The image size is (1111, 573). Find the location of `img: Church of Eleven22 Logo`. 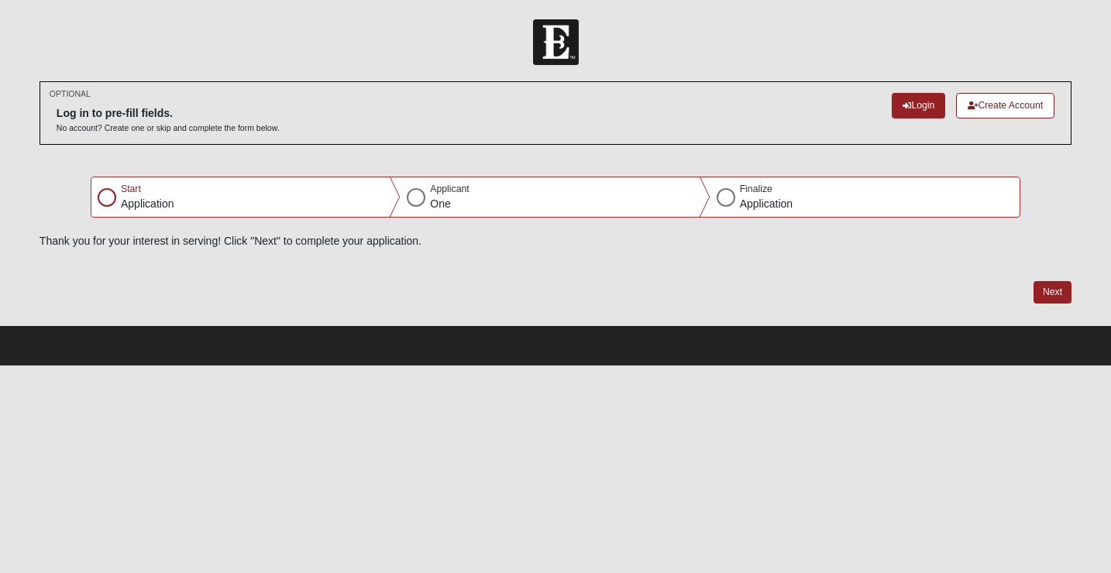

img: Church of Eleven22 Logo is located at coordinates (555, 42).